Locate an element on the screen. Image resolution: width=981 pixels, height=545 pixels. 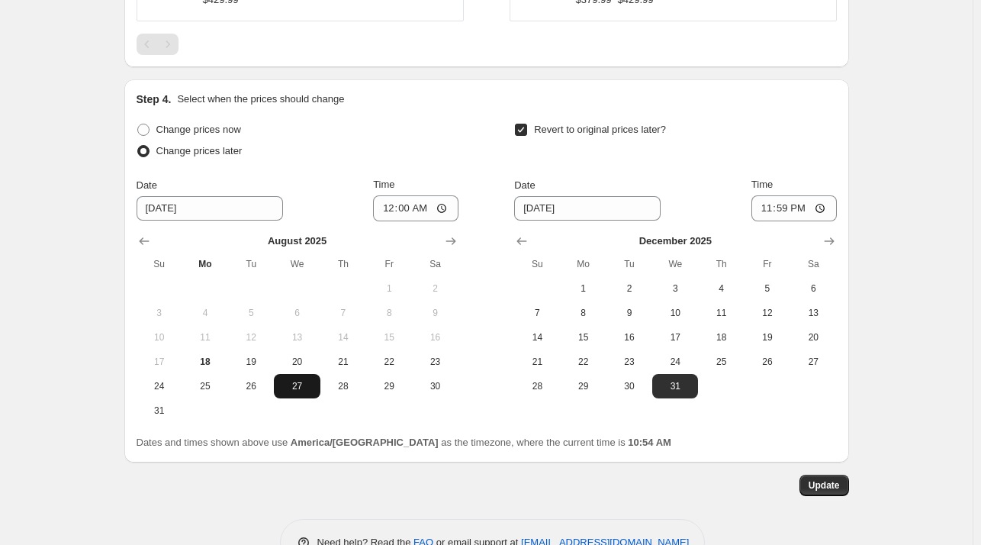
button: Friday August 29 2025 is located at coordinates (389, 386).